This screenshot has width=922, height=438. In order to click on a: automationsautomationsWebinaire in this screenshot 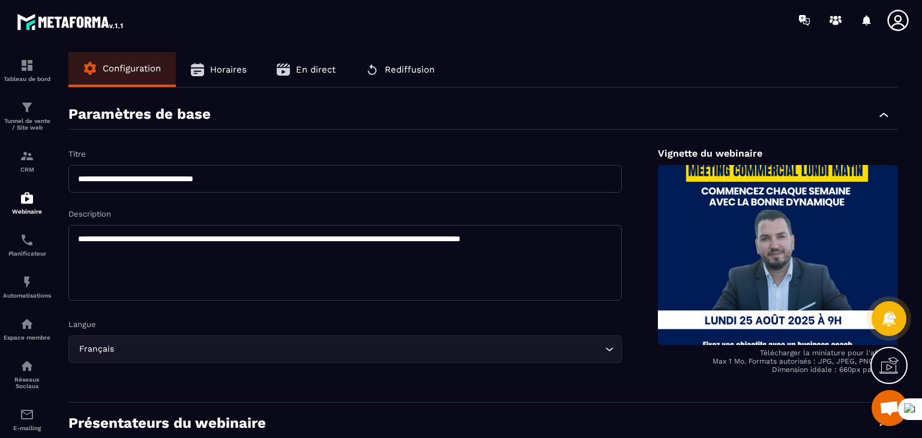, I will do `click(27, 203)`.